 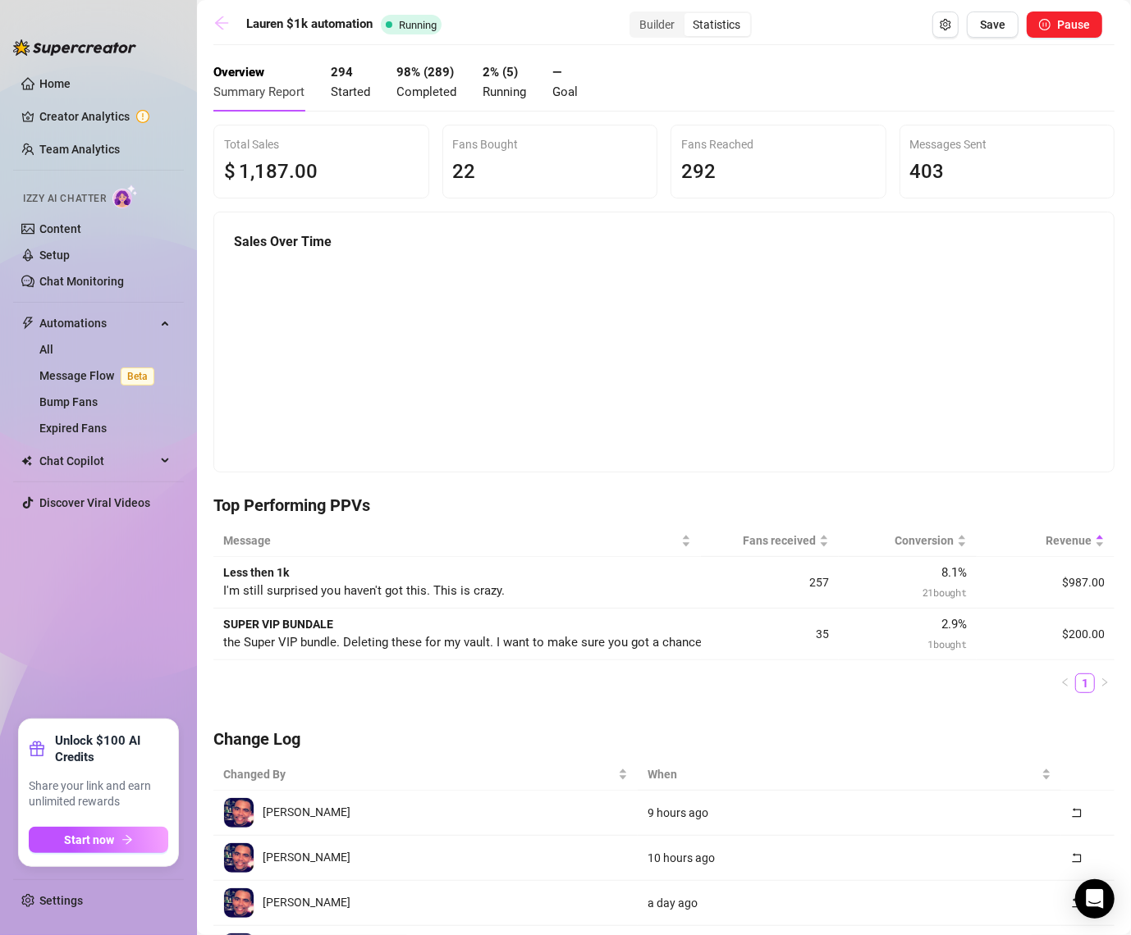 What do you see at coordinates (26, 461) in the screenshot?
I see `img: Chat Copilot` at bounding box center [26, 461].